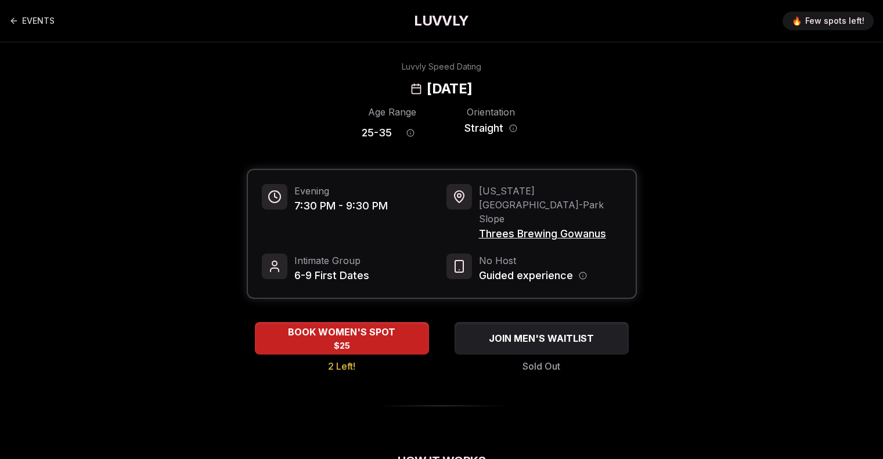 This screenshot has width=883, height=459. What do you see at coordinates (392, 112) in the screenshot?
I see `div: Age Range` at bounding box center [392, 112].